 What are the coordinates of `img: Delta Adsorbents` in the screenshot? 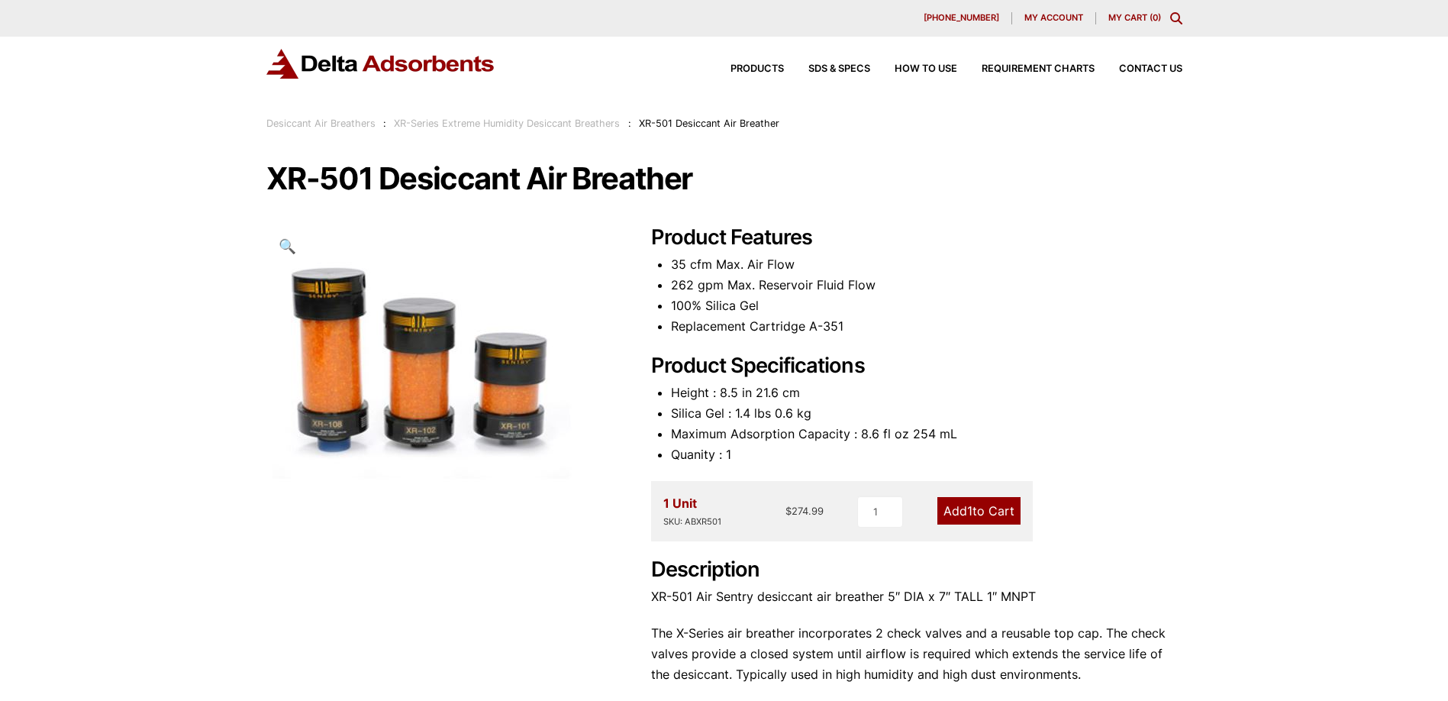 It's located at (381, 63).